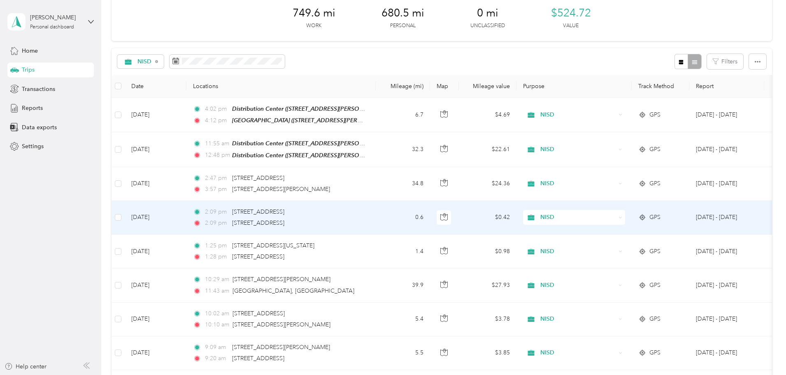 This screenshot has width=786, height=375. Describe the element at coordinates (217, 257) in the screenshot. I see `span: 1:28 pm` at that location.